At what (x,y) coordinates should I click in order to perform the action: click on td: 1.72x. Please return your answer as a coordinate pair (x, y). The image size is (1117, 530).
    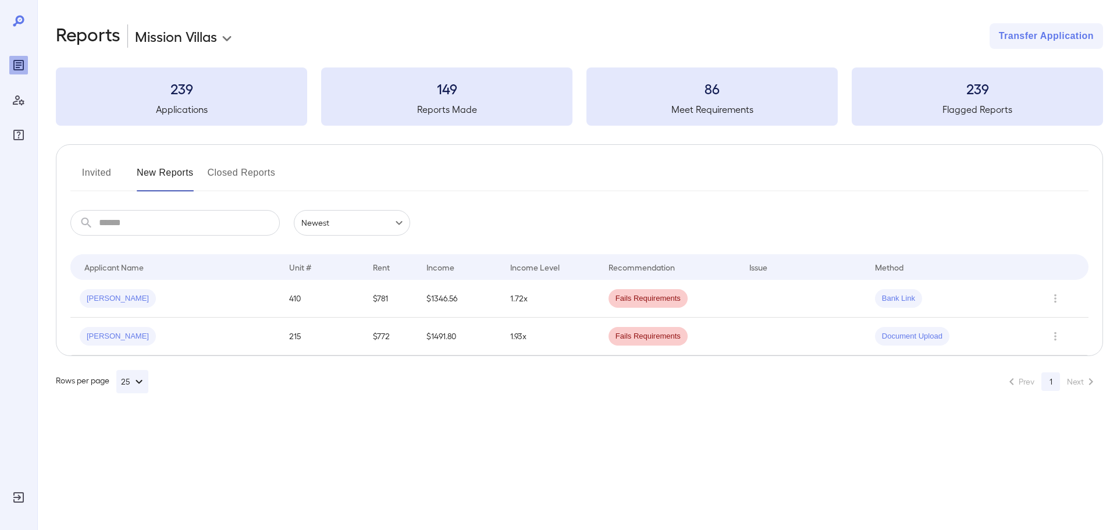
    Looking at the image, I should click on (550, 299).